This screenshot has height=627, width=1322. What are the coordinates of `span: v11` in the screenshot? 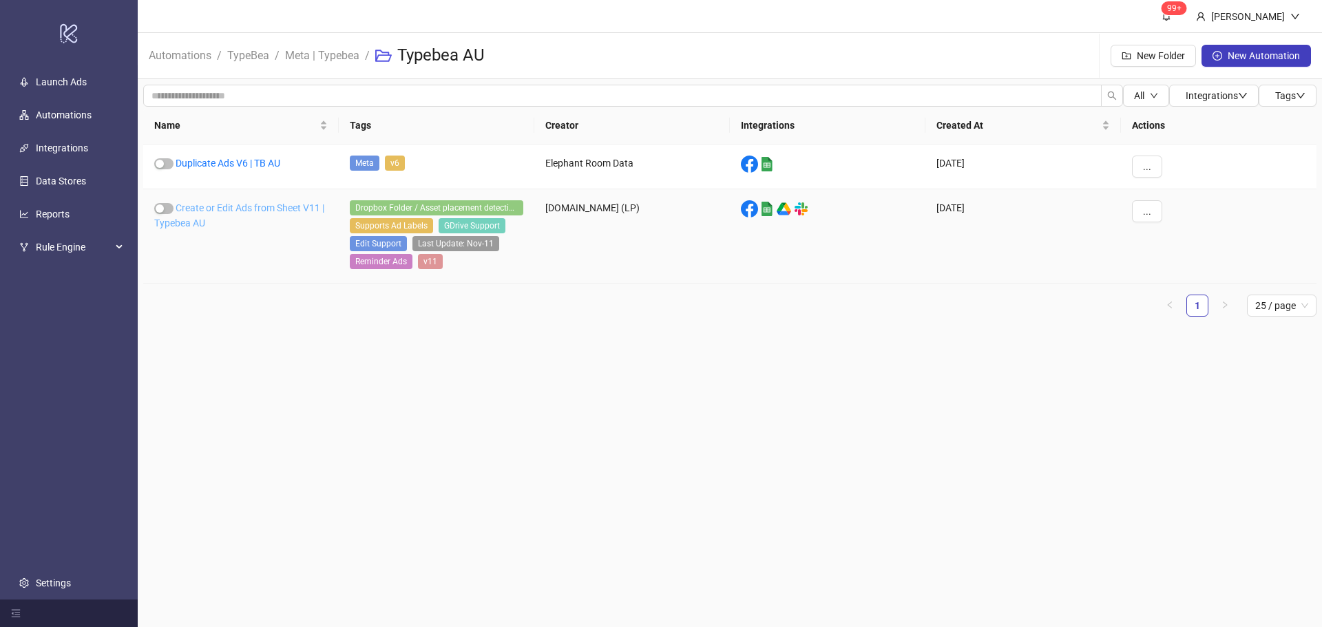 It's located at (430, 262).